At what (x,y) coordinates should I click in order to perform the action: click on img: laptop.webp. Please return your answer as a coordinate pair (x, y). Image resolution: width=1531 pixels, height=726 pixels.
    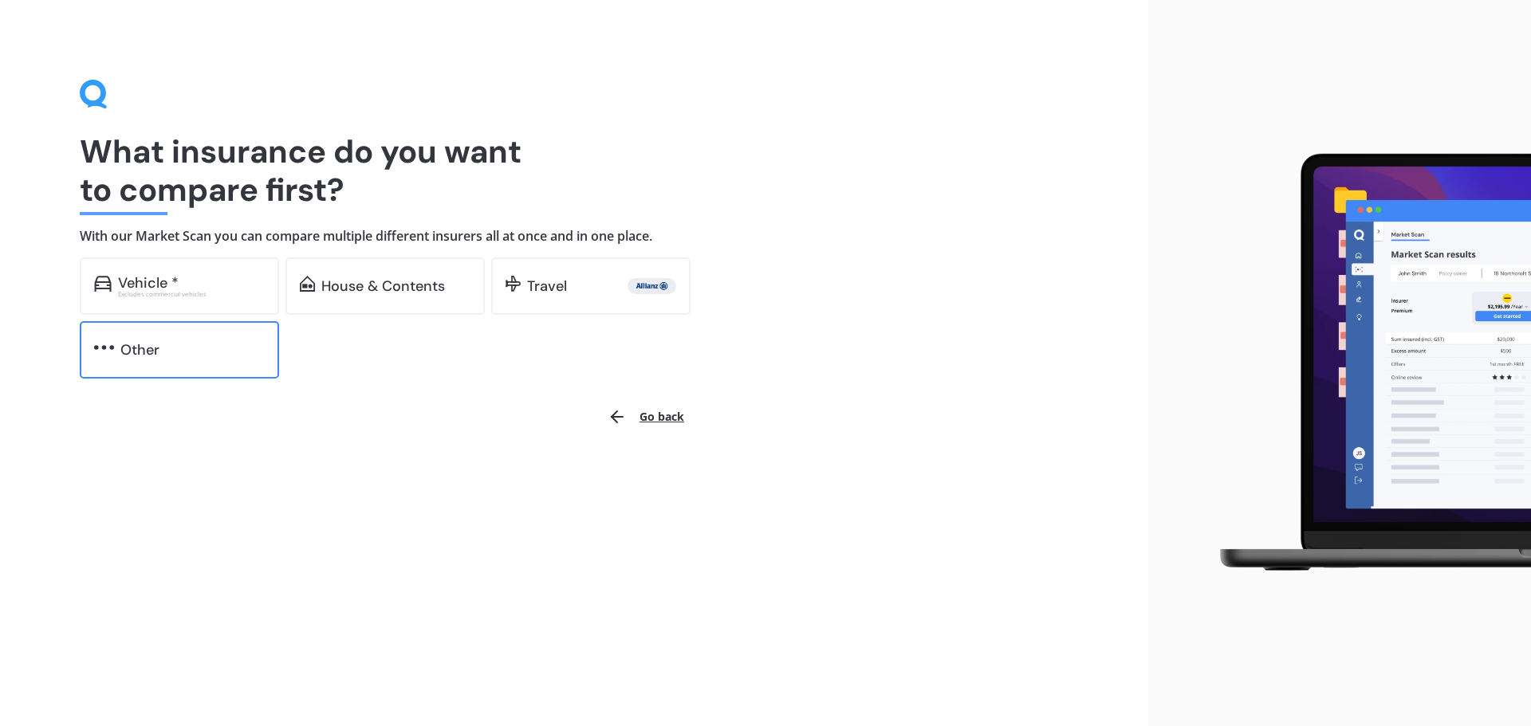
    Looking at the image, I should click on (1363, 364).